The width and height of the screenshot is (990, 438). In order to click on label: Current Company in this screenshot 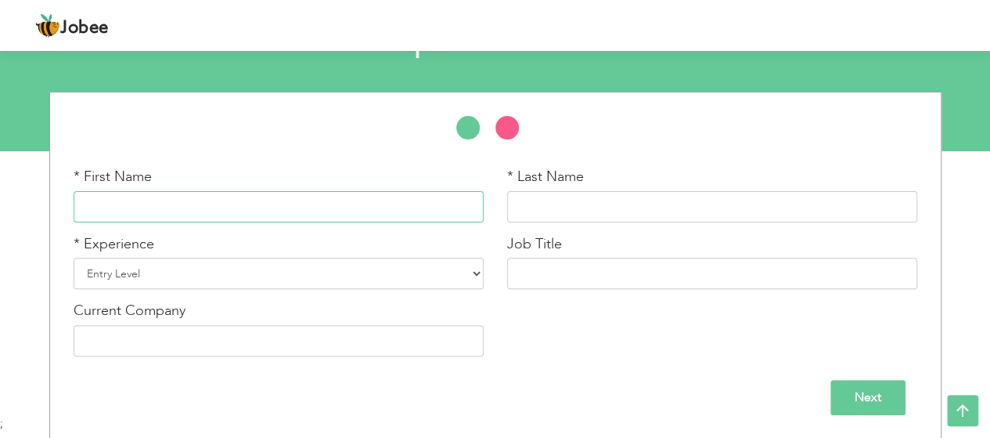, I will do `click(129, 311)`.